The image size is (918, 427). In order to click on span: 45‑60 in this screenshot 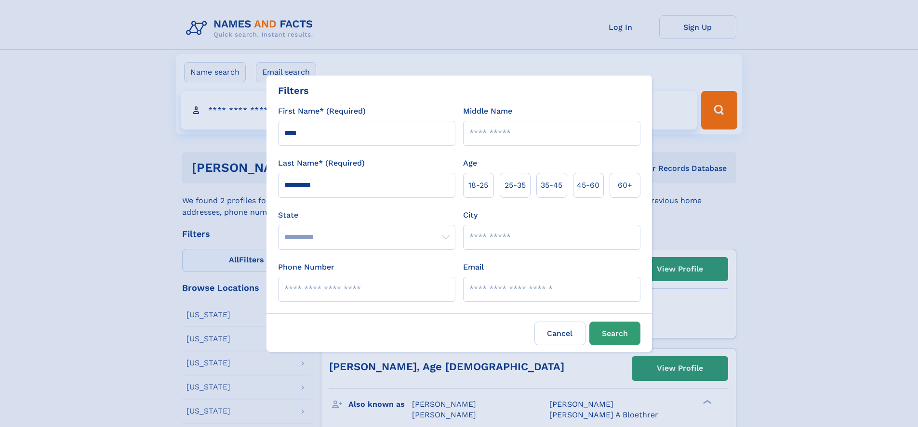, I will do `click(588, 186)`.